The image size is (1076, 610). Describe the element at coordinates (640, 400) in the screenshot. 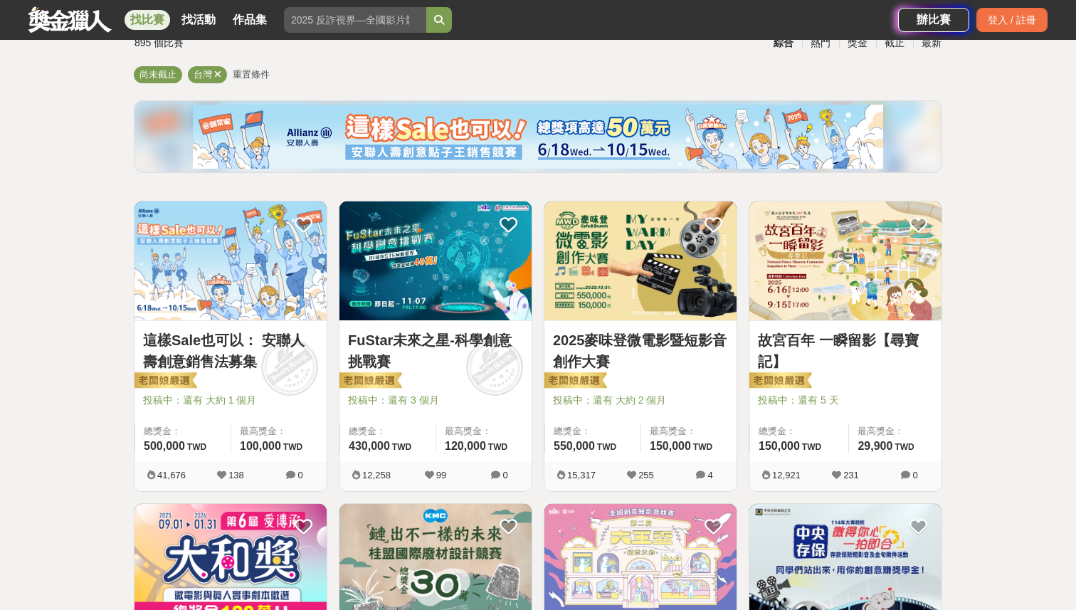

I see `span: 投稿中：還有 大約 2 個月` at that location.